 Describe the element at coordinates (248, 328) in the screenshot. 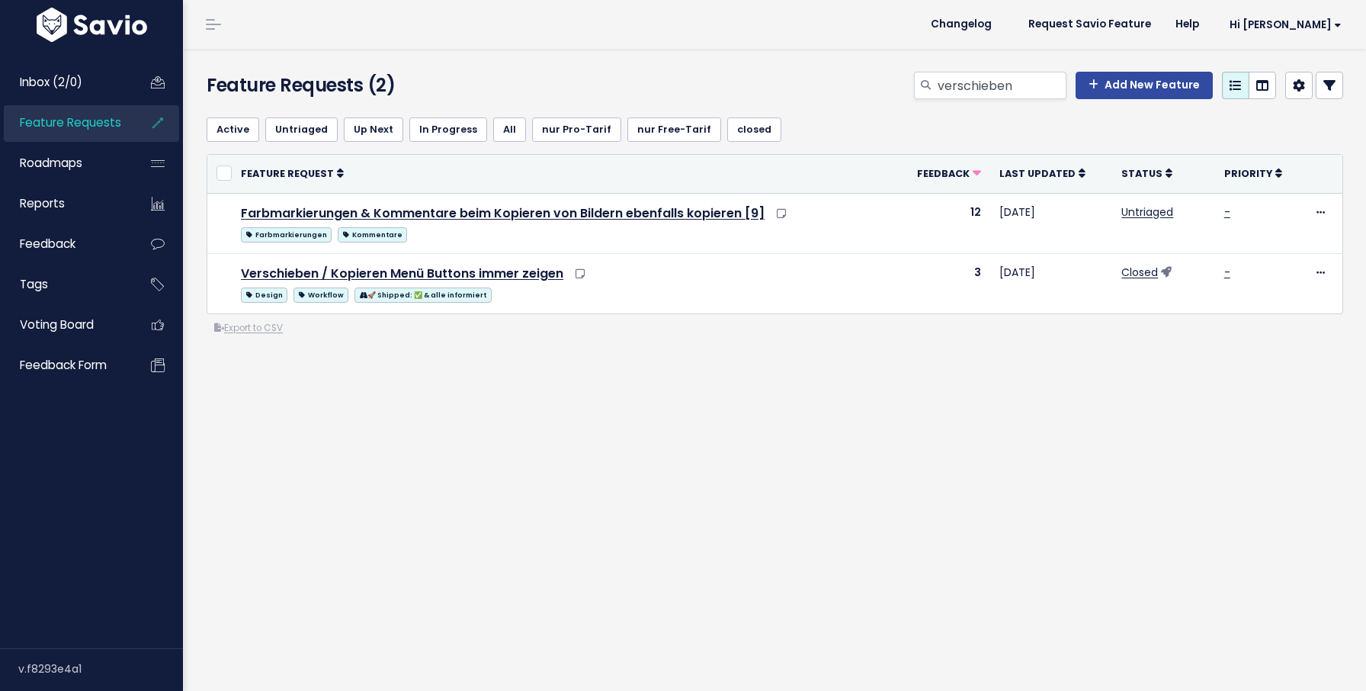

I see `a: Export to CSV` at that location.